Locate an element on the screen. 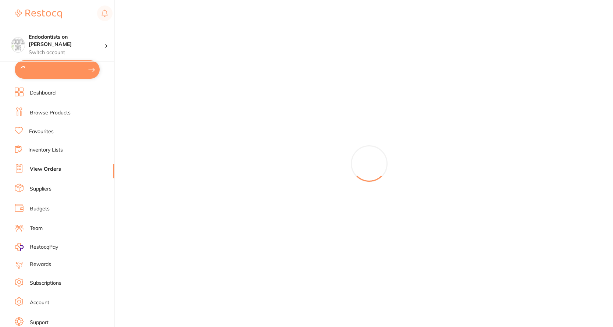 The image size is (613, 327). span: RestocqPay is located at coordinates (44, 247).